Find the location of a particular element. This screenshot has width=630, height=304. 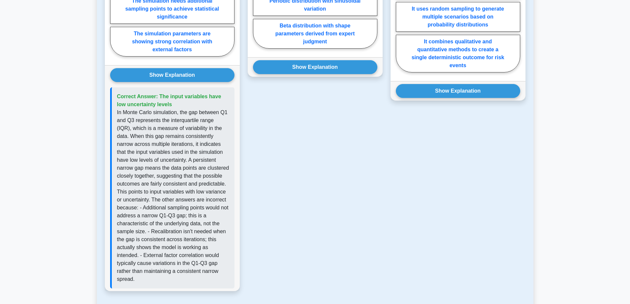

label: It combines qualitative and quantitative methods to create a single deterministic outcome for ris... is located at coordinates (458, 54).